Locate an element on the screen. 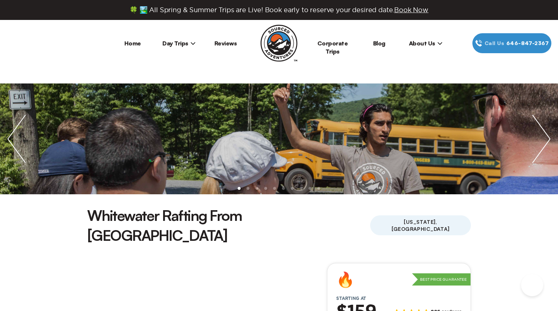 The width and height of the screenshot is (558, 311). span: Day Trips is located at coordinates (179, 43).